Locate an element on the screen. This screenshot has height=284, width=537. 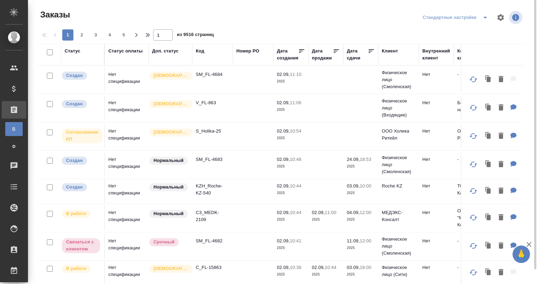
p: 10:38 is located at coordinates (295, 267).